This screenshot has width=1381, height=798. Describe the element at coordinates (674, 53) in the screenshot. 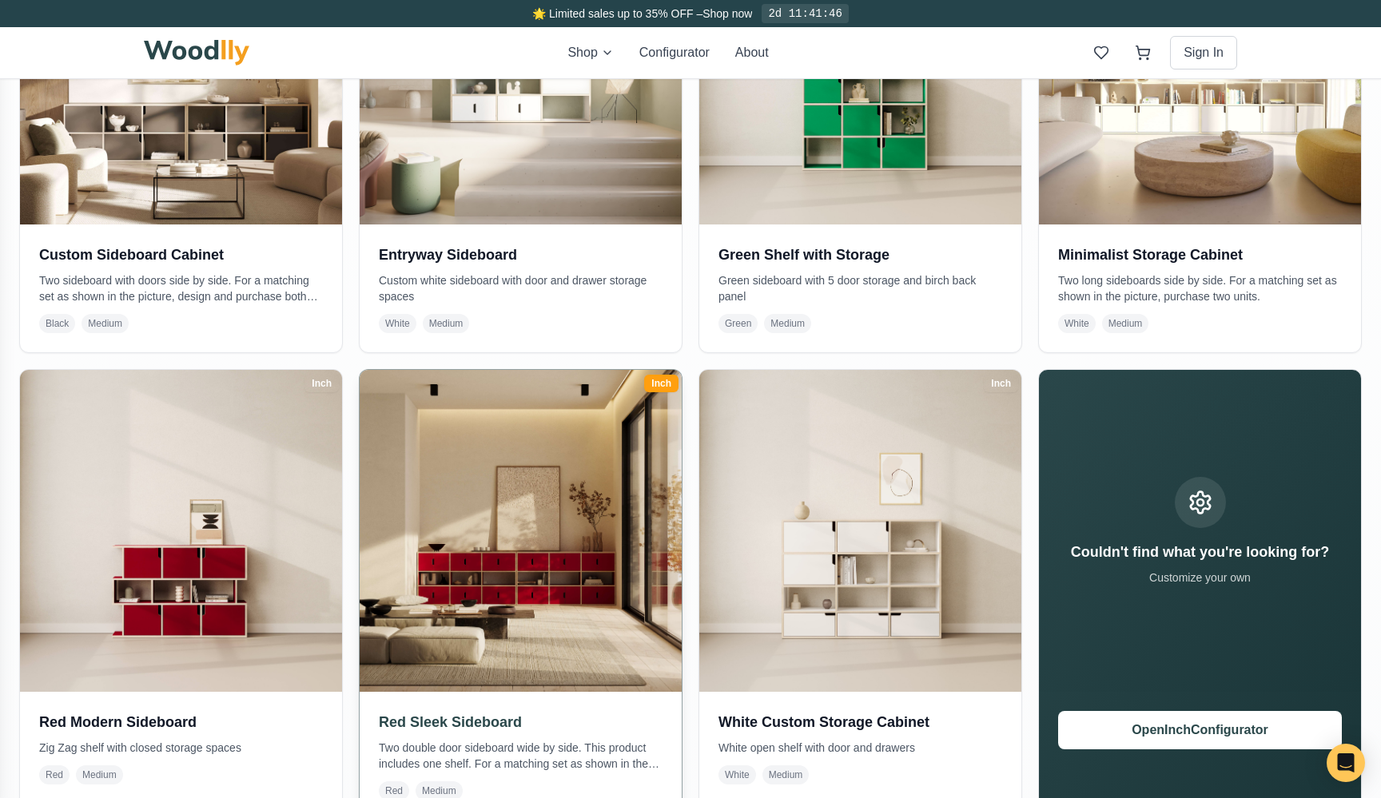

I see `button: Configurator` at that location.